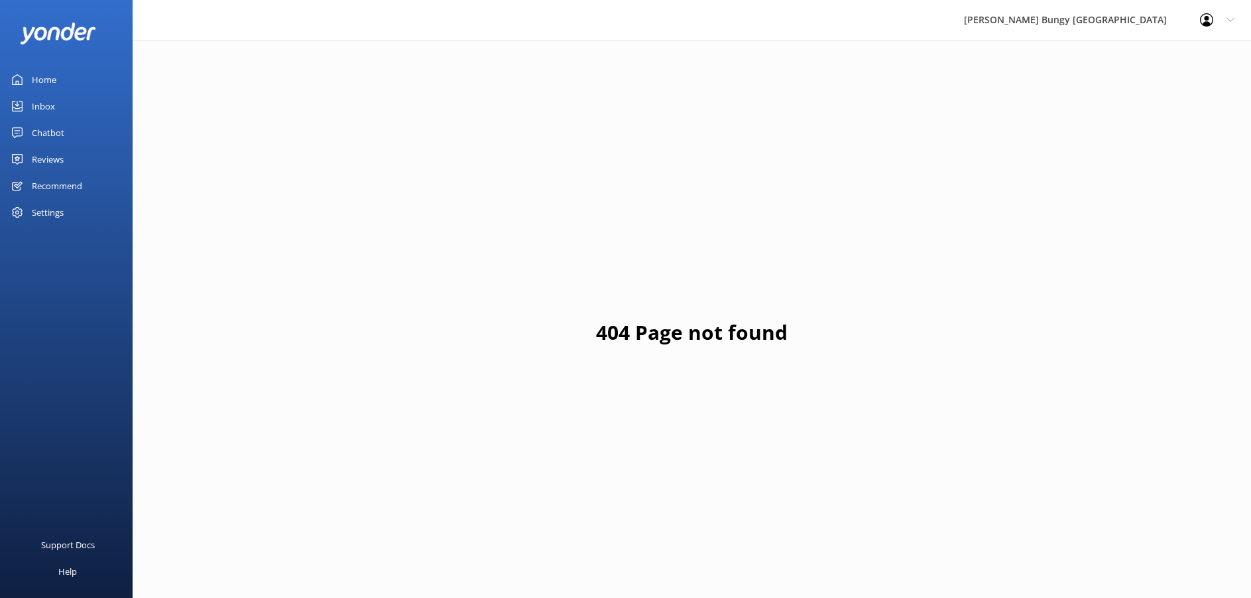 This screenshot has height=598, width=1251. I want to click on div: Inbox, so click(43, 106).